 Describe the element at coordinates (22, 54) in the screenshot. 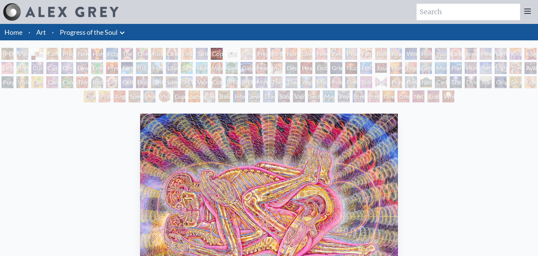

I see `div: Visionary Origin of Language` at that location.